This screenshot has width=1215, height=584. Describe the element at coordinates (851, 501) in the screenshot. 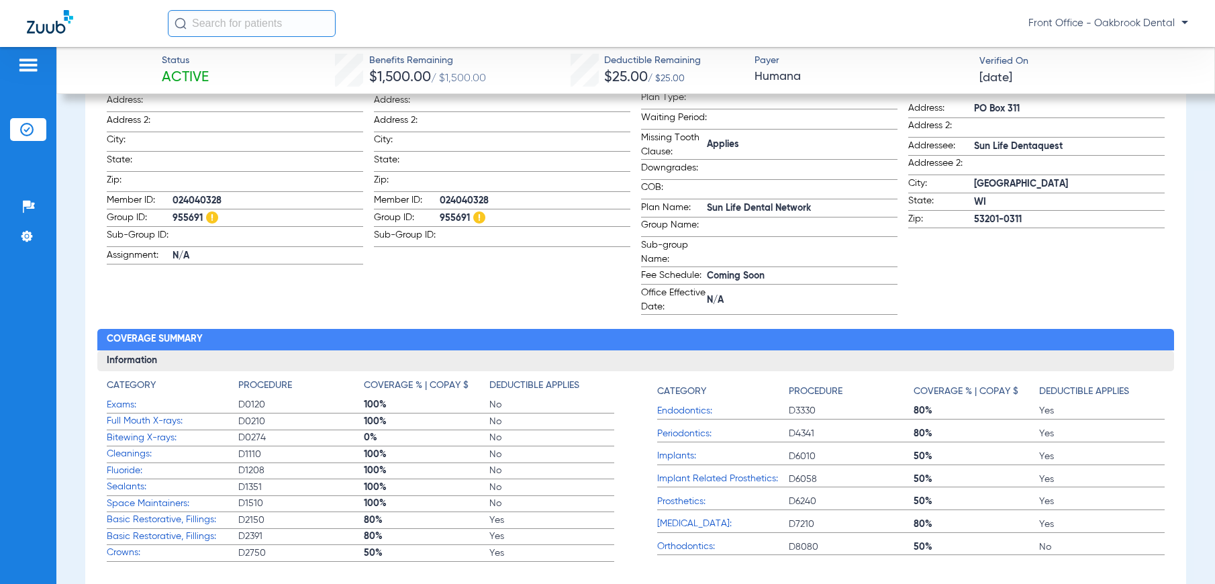

I see `span: D6240` at that location.